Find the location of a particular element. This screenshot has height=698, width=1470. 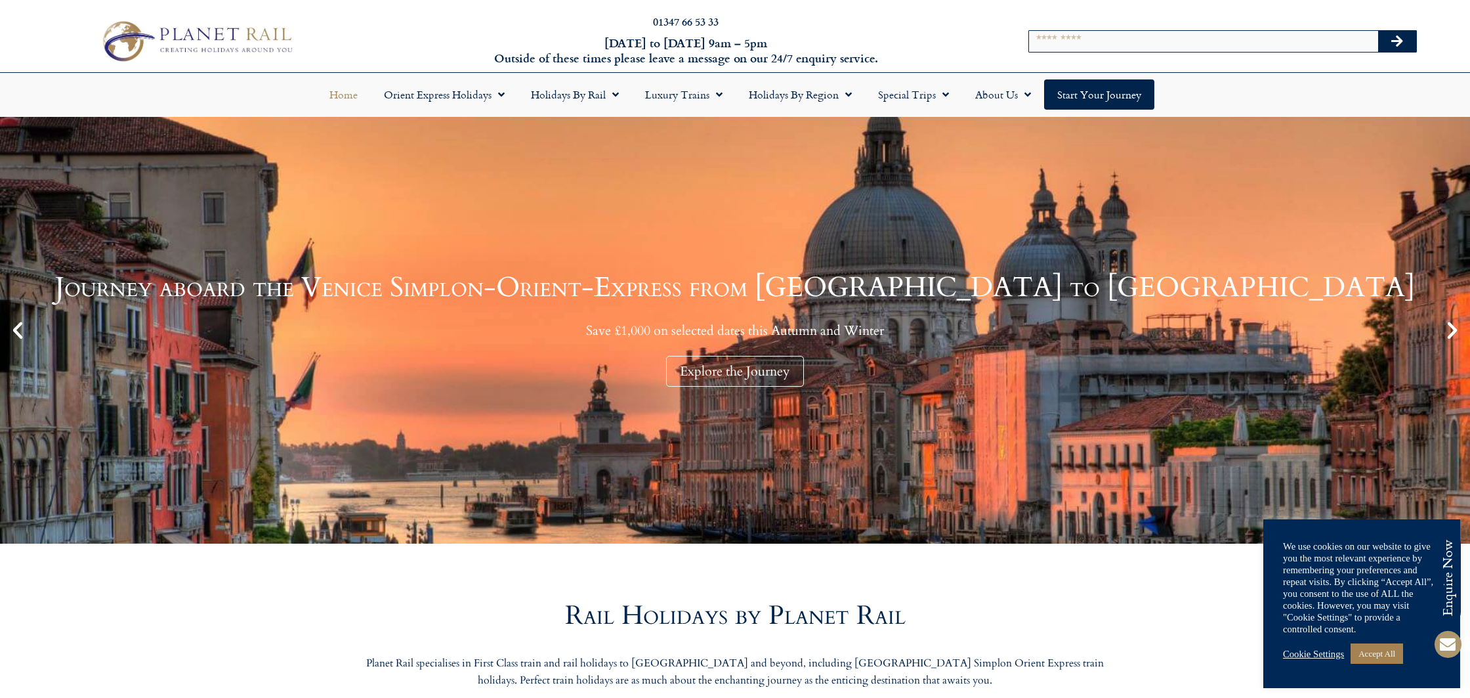

a: About Us is located at coordinates (1003, 95).